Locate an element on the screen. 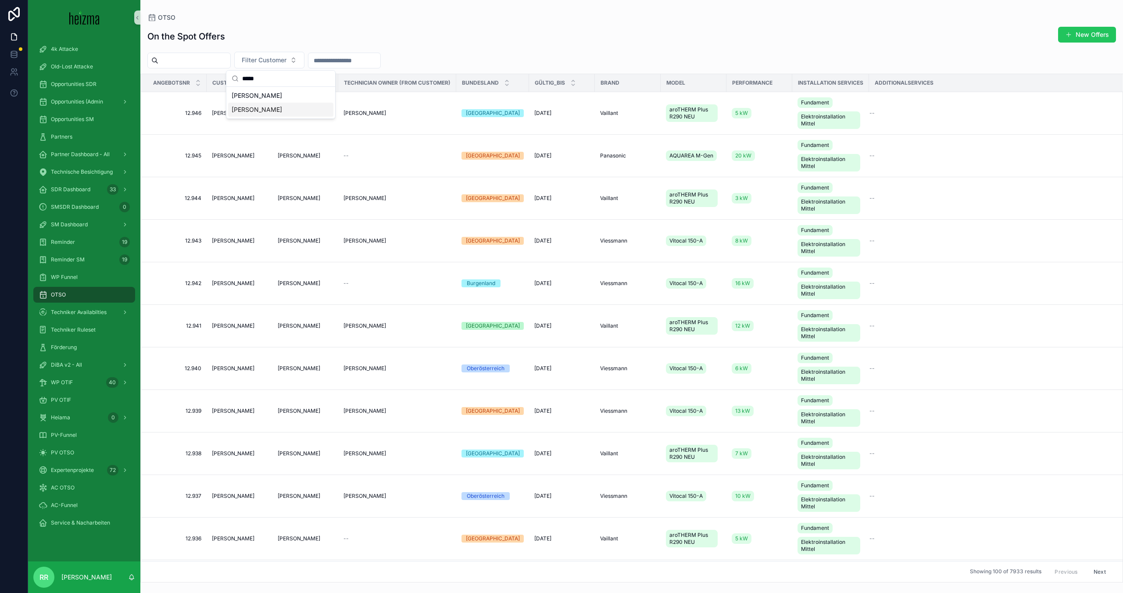 The width and height of the screenshot is (1123, 593). span: Reminder SM is located at coordinates (68, 260).